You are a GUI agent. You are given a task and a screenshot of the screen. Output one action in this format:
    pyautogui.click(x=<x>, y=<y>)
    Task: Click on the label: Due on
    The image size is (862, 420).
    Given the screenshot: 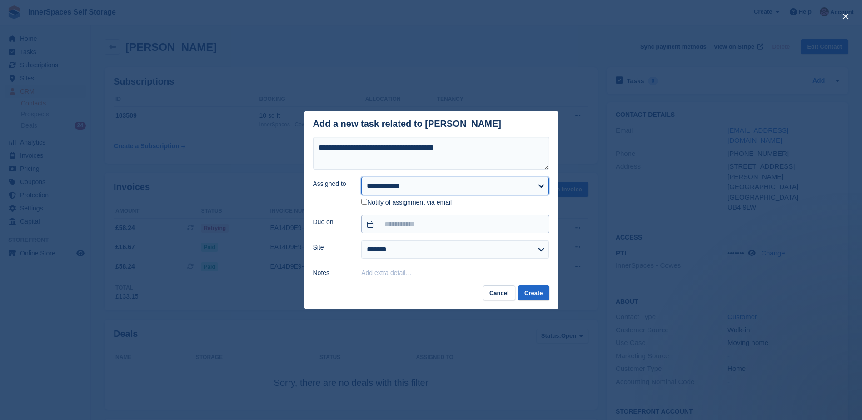 What is the action you would take?
    pyautogui.click(x=332, y=222)
    